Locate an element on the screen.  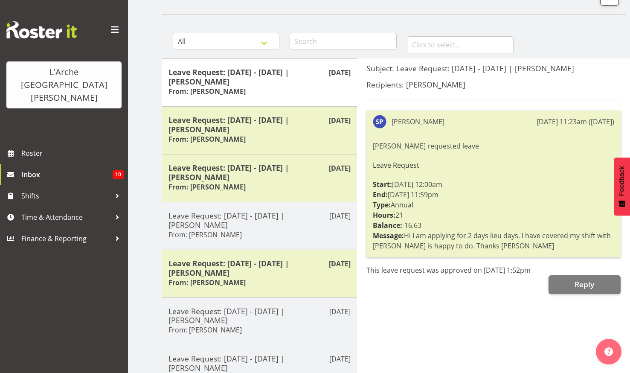
strong: Start: is located at coordinates (382, 184).